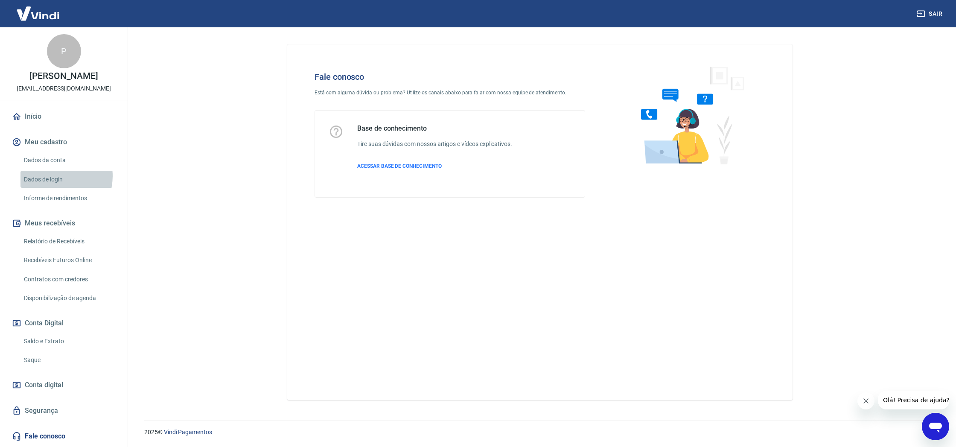 The height and width of the screenshot is (447, 956). What do you see at coordinates (64, 223) in the screenshot?
I see `button: Meus recebíveis` at bounding box center [64, 223].